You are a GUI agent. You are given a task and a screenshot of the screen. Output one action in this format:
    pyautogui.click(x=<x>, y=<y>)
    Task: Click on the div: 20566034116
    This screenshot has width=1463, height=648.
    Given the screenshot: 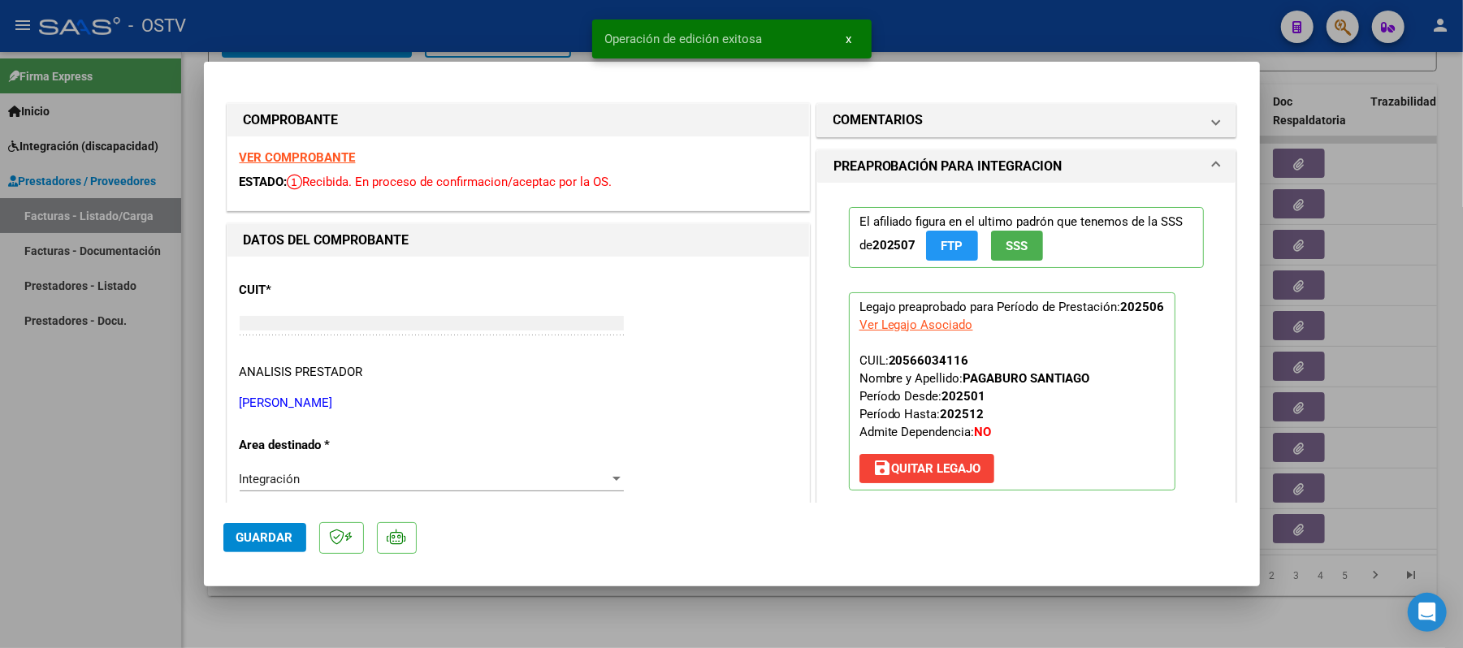 What is the action you would take?
    pyautogui.click(x=929, y=361)
    